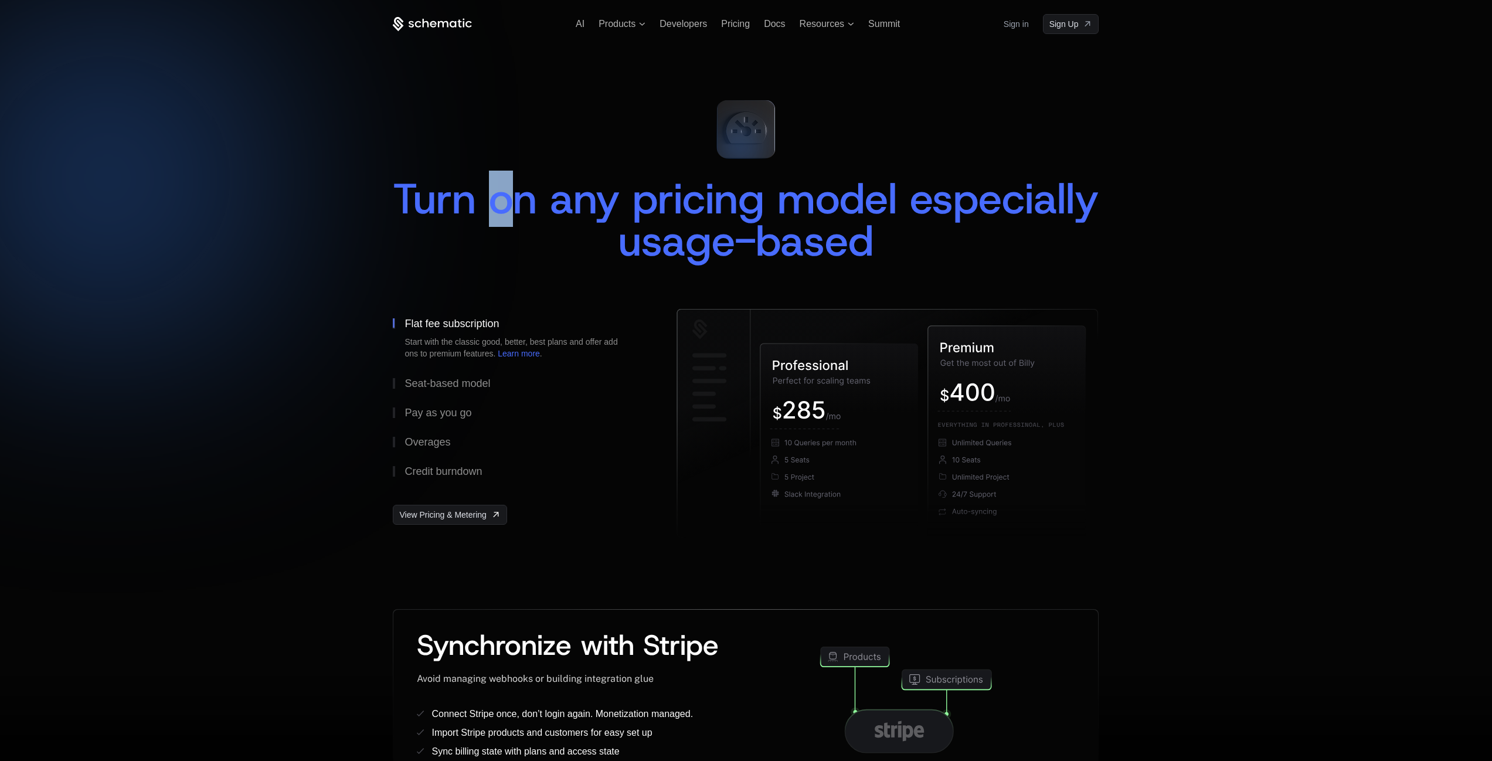 The image size is (1492, 761). I want to click on span: View Pricing & Metering, so click(443, 515).